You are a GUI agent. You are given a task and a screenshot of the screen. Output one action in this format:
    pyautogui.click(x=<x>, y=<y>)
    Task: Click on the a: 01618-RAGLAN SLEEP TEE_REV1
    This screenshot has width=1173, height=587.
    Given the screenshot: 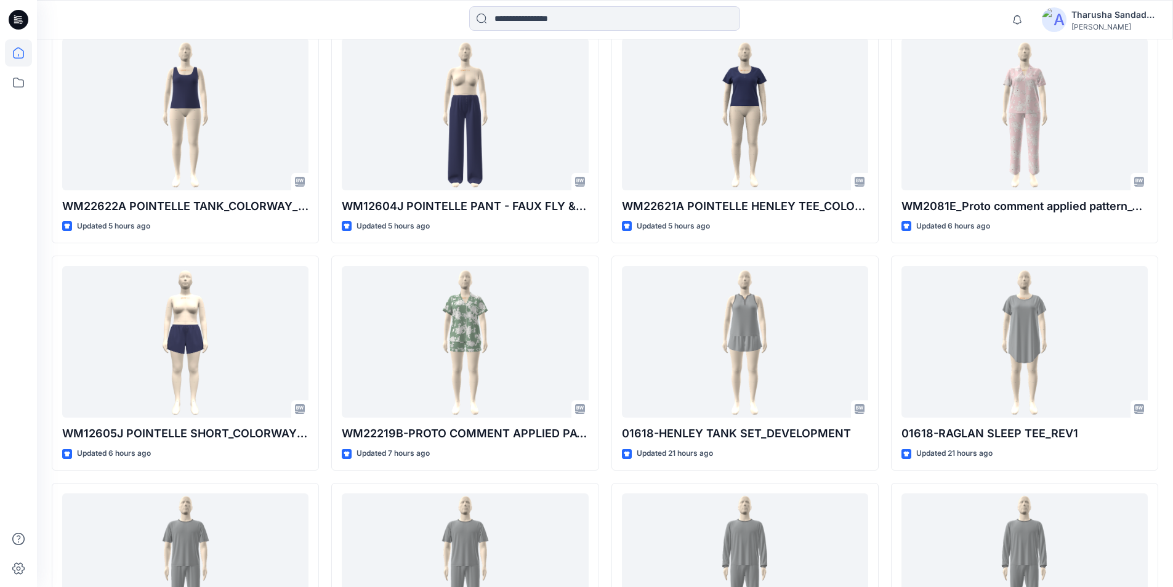 What is the action you would take?
    pyautogui.click(x=1025, y=342)
    